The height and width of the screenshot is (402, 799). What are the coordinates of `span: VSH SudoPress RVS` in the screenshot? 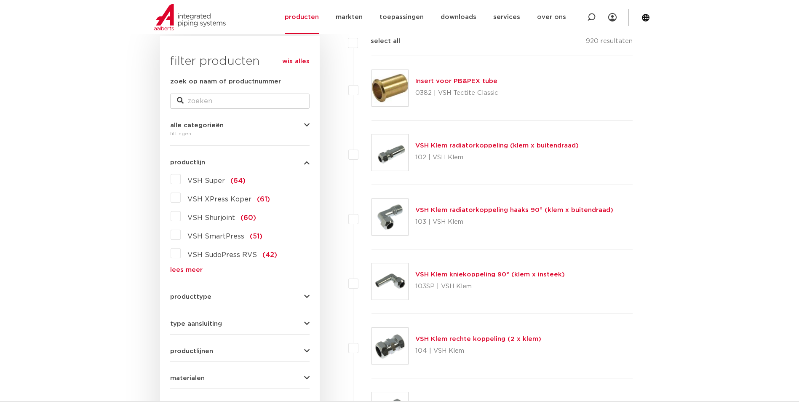 It's located at (222, 255).